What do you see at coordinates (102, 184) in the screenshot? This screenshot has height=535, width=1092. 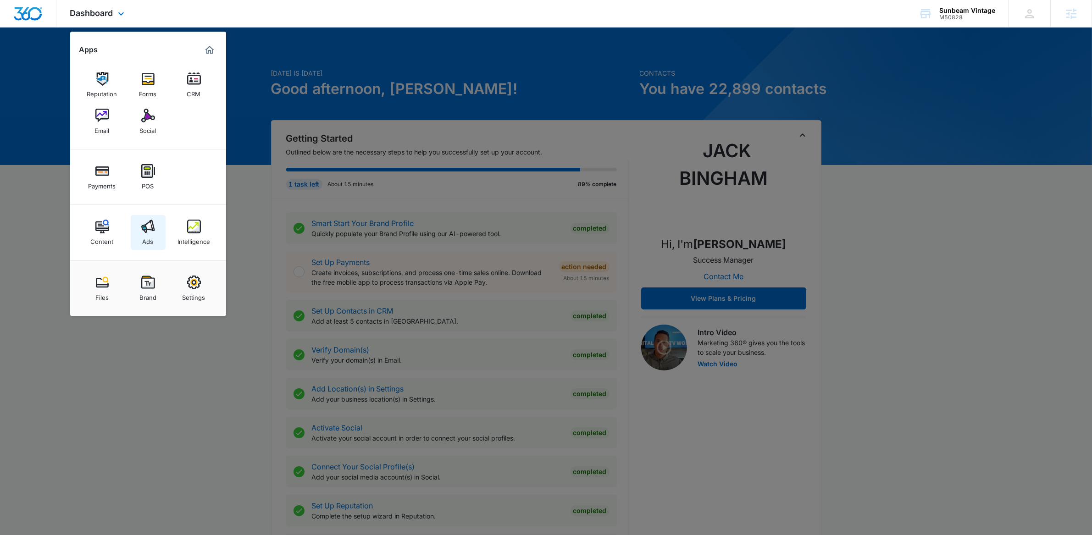 I see `div: Payments` at bounding box center [102, 184].